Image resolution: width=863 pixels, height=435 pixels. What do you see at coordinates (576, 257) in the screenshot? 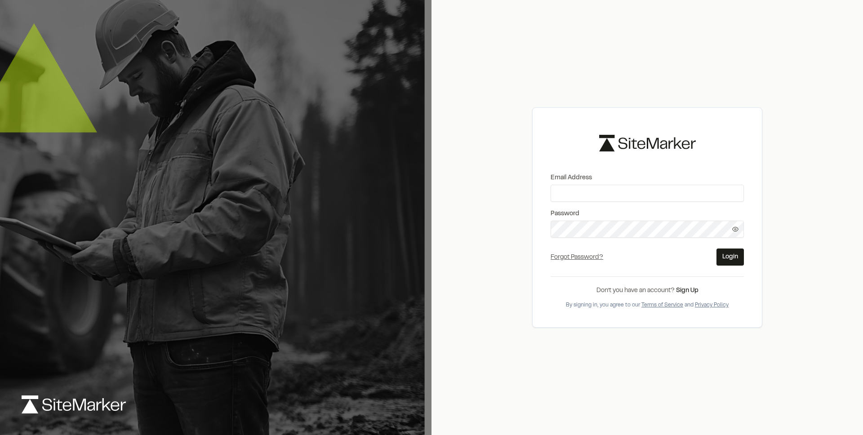
I see `a: Forgot Password?` at bounding box center [576, 257].